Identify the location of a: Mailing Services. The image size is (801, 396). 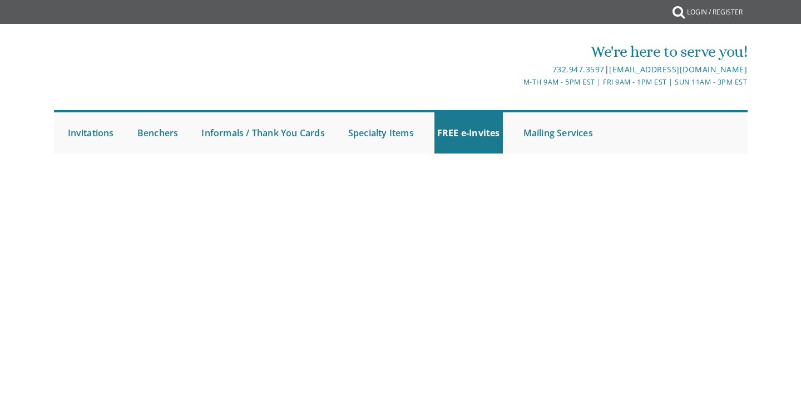
(558, 133).